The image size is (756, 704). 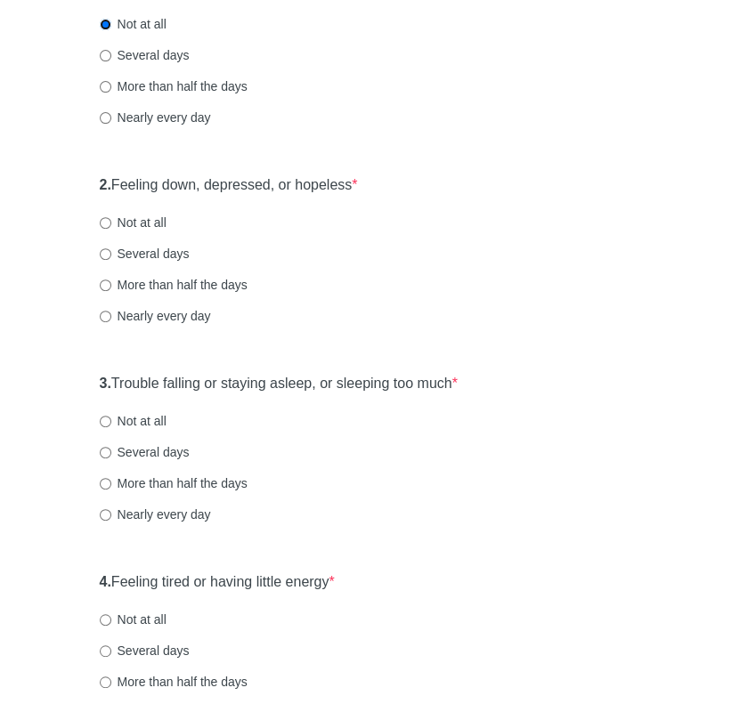 I want to click on label: Feeling tired or having little energy, so click(x=217, y=582).